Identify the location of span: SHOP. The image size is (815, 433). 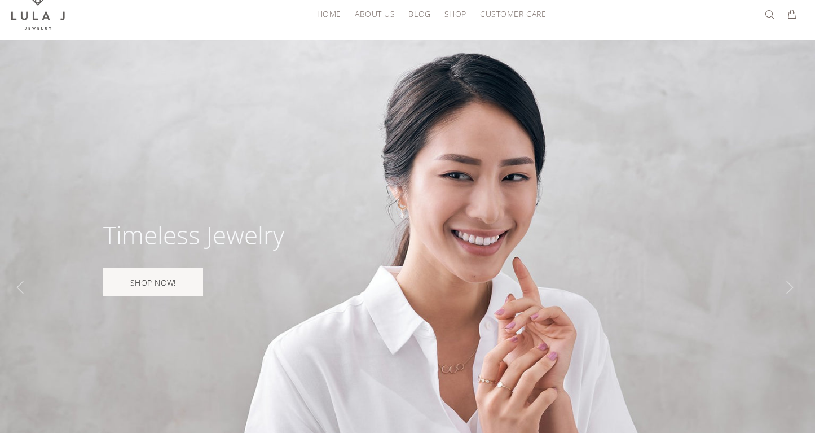
(455, 14).